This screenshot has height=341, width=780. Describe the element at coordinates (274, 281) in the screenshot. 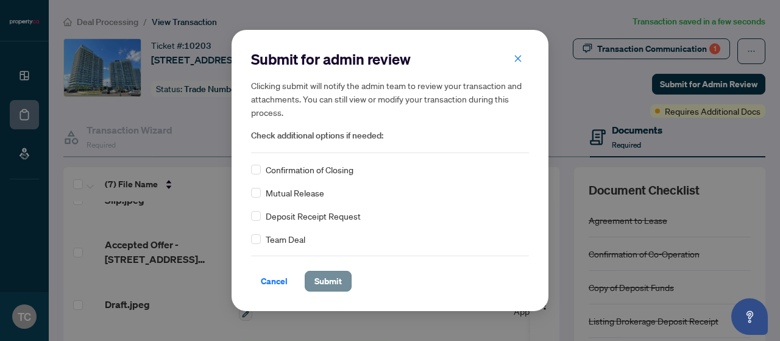

I see `button: Cancel` at that location.